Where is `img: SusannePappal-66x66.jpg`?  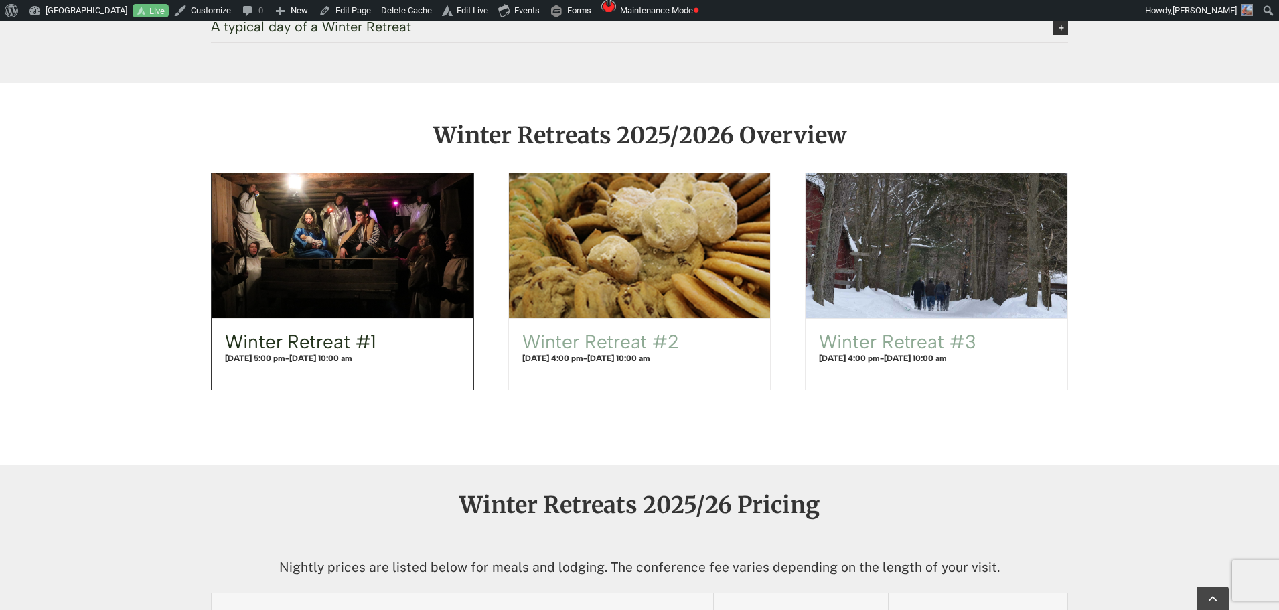
img: SusannePappal-66x66.jpg is located at coordinates (1247, 10).